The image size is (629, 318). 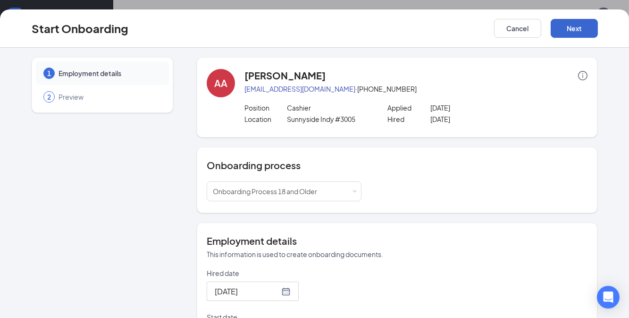 I want to click on div: [object Object], so click(x=268, y=191).